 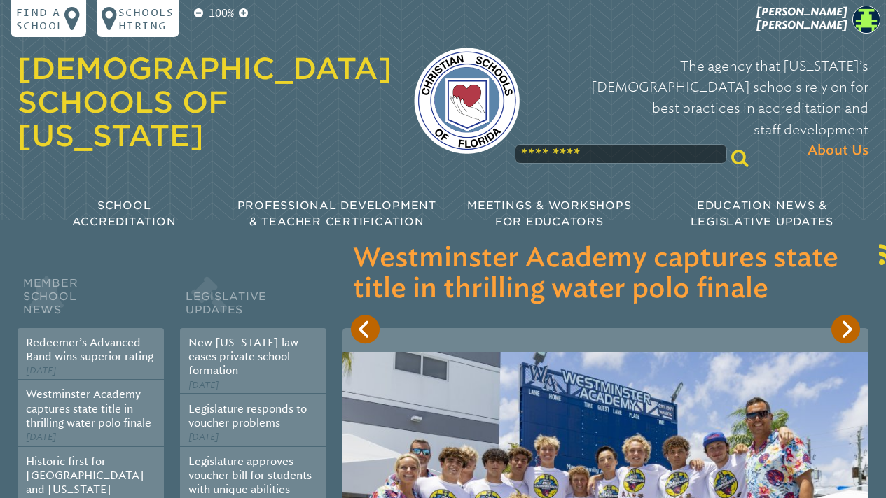 I want to click on button: Previous, so click(x=365, y=330).